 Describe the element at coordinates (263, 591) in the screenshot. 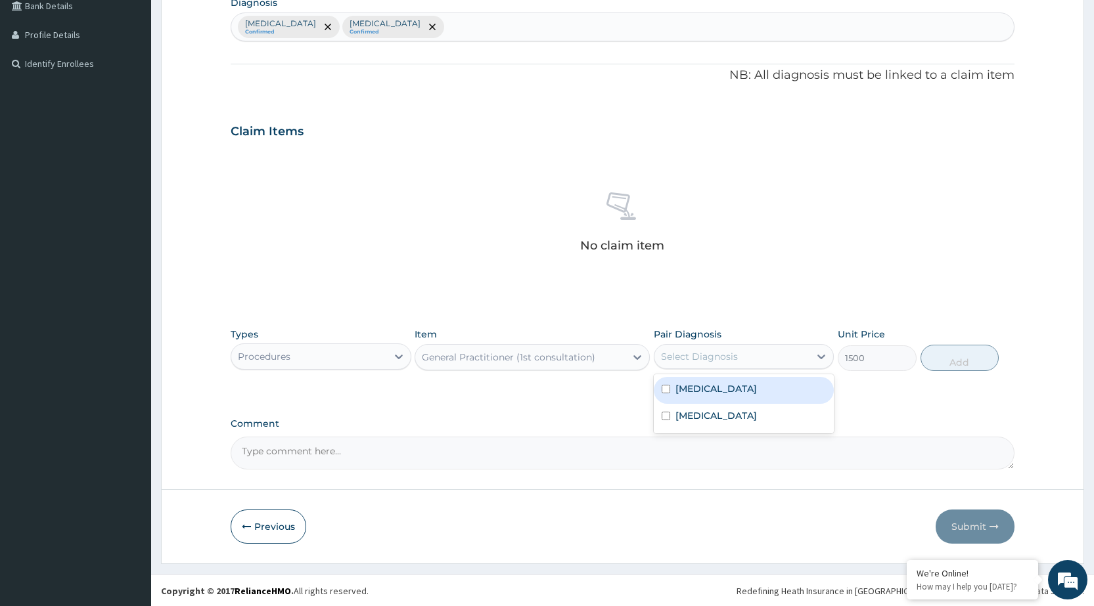

I see `a: RelianceHMO` at that location.